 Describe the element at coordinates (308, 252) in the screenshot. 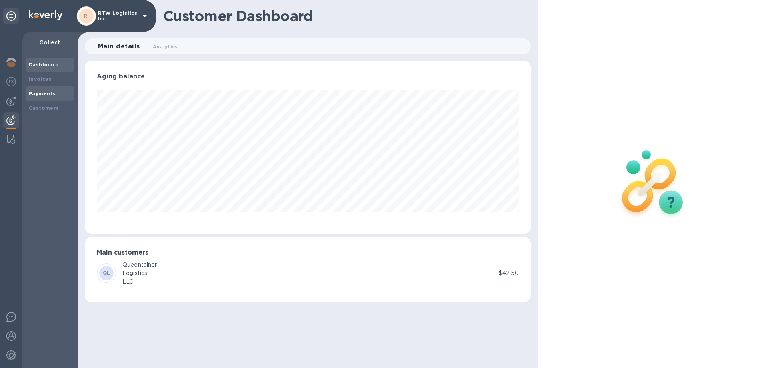

I see `h3: Main customers` at that location.